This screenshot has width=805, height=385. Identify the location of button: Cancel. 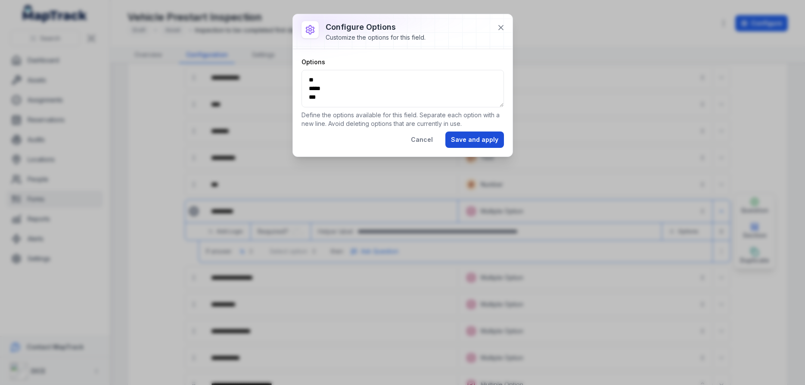
(422, 140).